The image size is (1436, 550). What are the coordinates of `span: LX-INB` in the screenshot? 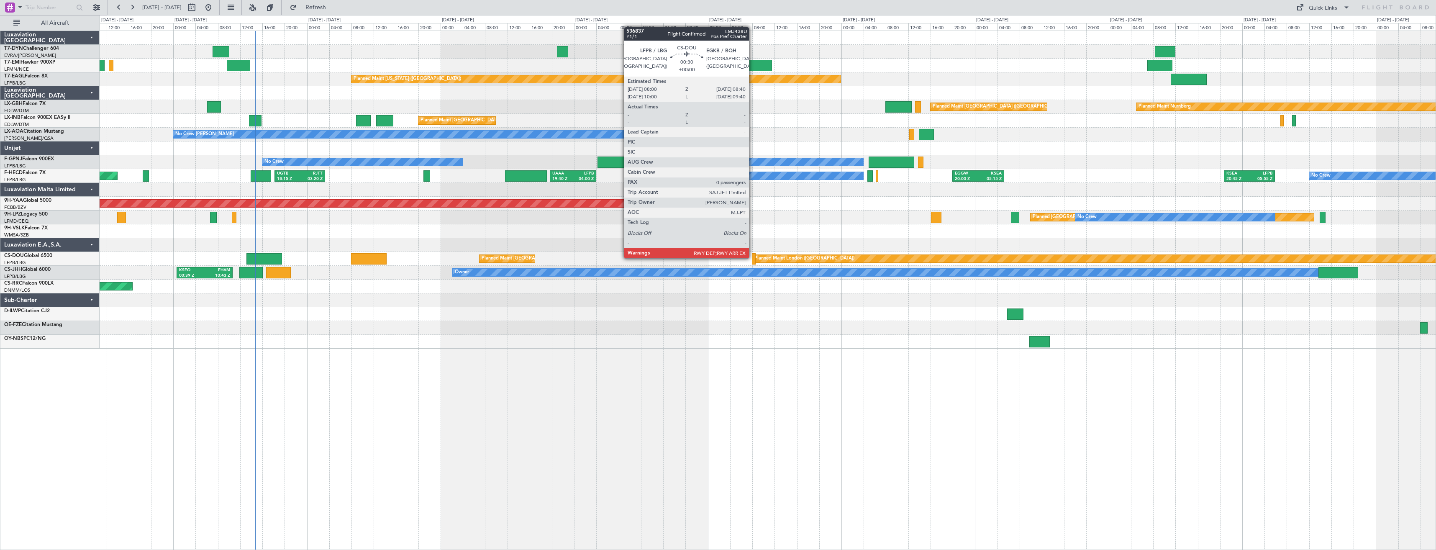 It's located at (12, 118).